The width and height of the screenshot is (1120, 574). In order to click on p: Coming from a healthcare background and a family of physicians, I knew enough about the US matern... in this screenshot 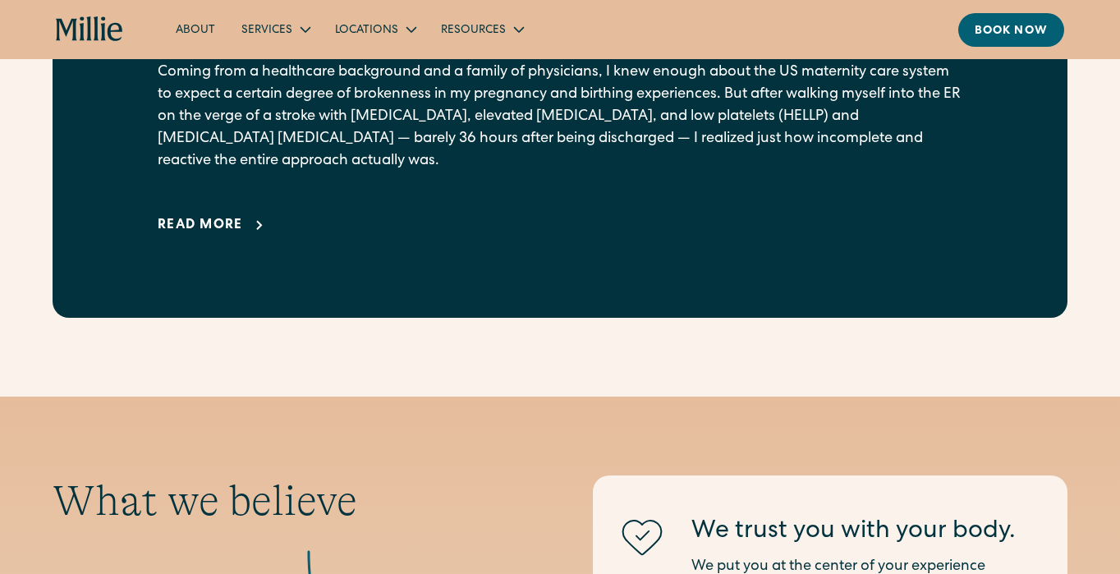, I will do `click(560, 117)`.